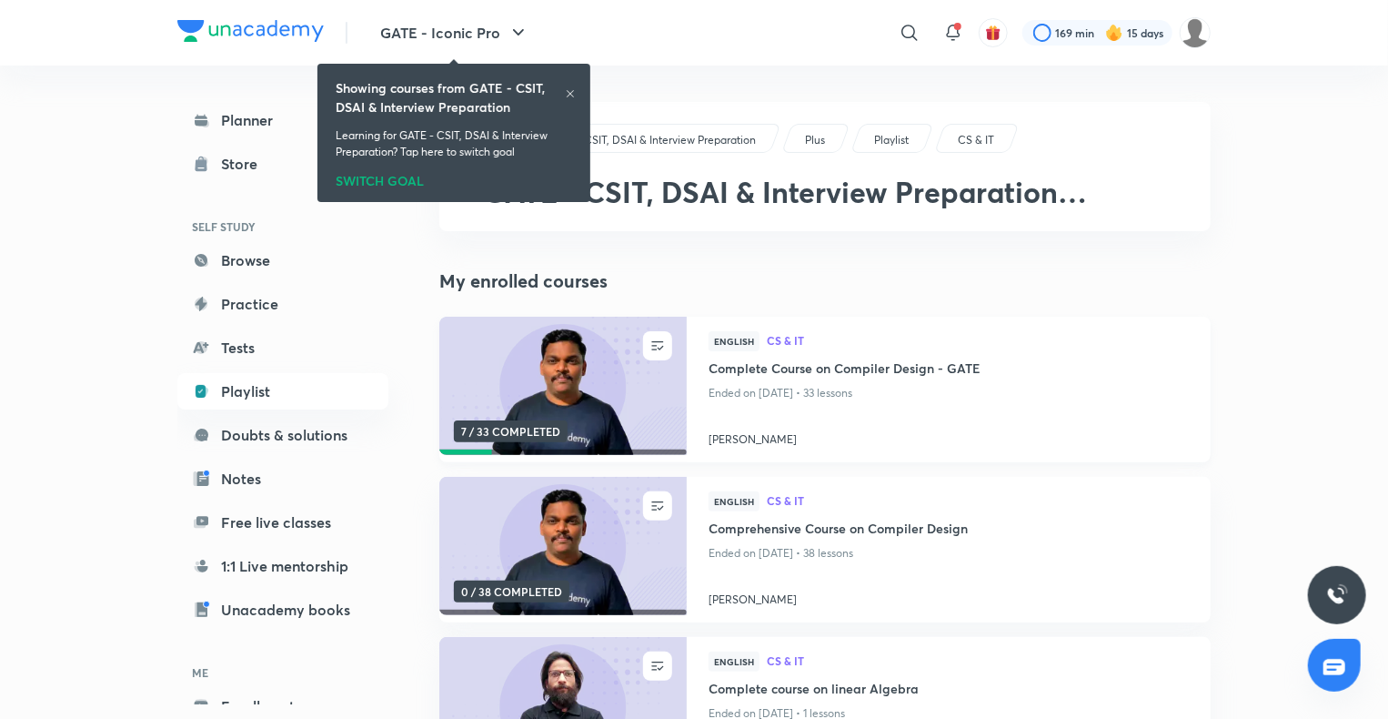 The image size is (1388, 719). Describe the element at coordinates (1196, 33) in the screenshot. I see `img: Deepika S S` at that location.